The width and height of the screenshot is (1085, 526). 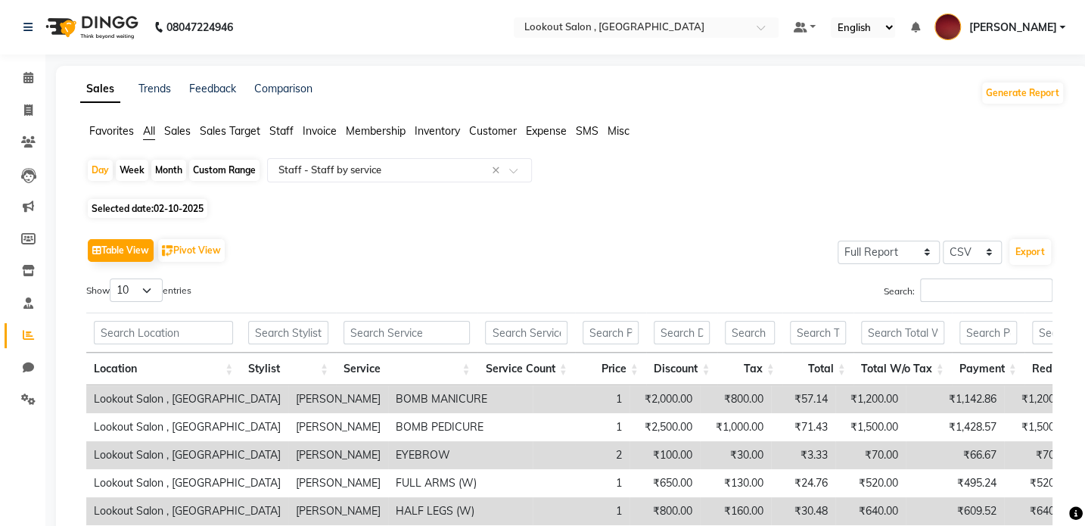 What do you see at coordinates (493, 131) in the screenshot?
I see `span: Customer` at bounding box center [493, 131].